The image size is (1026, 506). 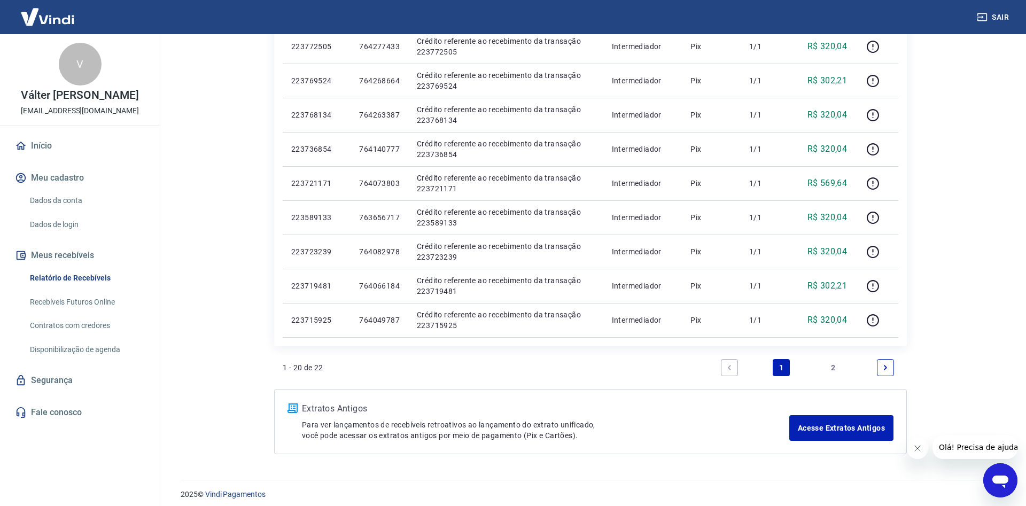 What do you see at coordinates (505, 81) in the screenshot?
I see `p: Crédito referente ao recebimento da transação 223769524` at bounding box center [505, 81].